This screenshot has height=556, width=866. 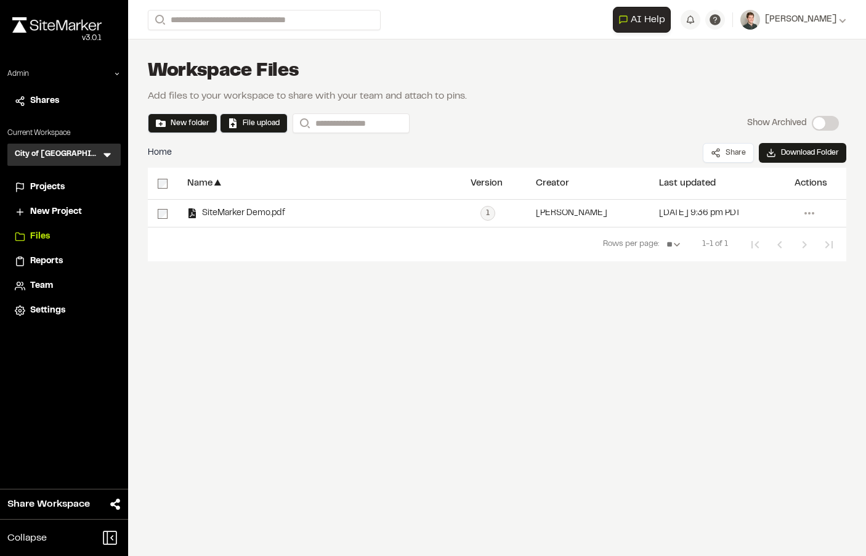 I want to click on div: Open AI Assistant, so click(x=644, y=20).